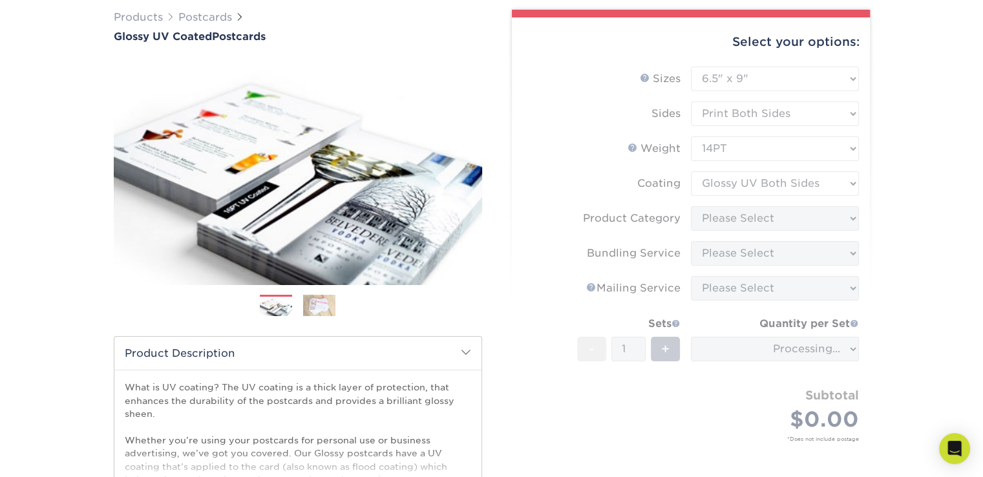 The width and height of the screenshot is (983, 477). What do you see at coordinates (163, 36) in the screenshot?
I see `span: Glossy UV Coated` at bounding box center [163, 36].